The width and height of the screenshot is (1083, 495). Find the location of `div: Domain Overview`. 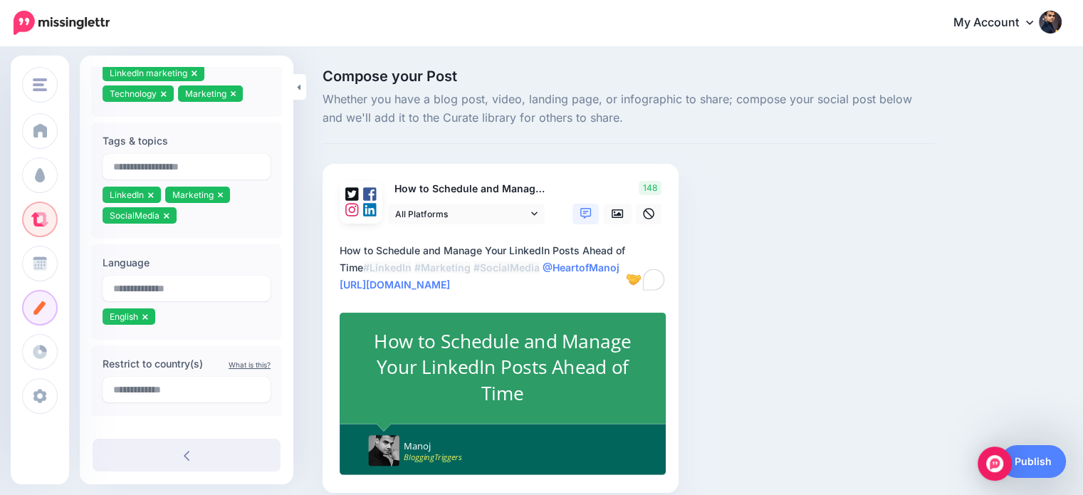

div: Domain Overview is located at coordinates (90, 88).